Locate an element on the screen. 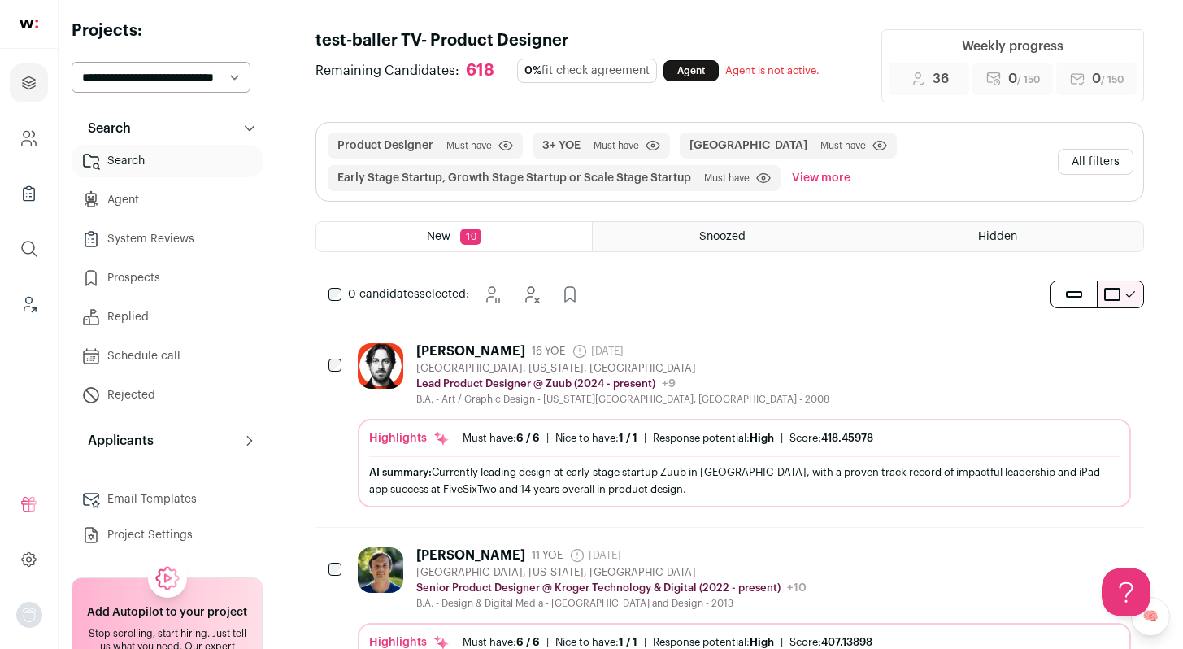 The width and height of the screenshot is (1183, 649). a: Company and ATS Settings is located at coordinates (28, 138).